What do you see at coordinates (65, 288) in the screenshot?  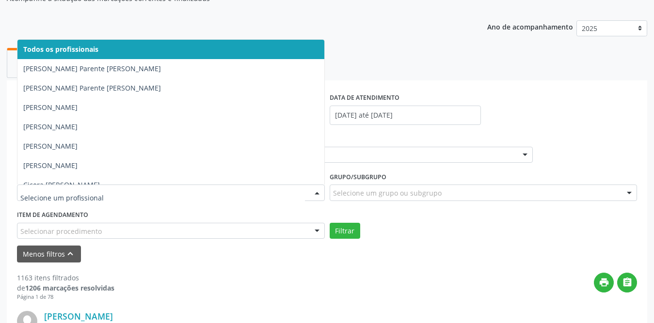 I see `div: de` at bounding box center [65, 288].